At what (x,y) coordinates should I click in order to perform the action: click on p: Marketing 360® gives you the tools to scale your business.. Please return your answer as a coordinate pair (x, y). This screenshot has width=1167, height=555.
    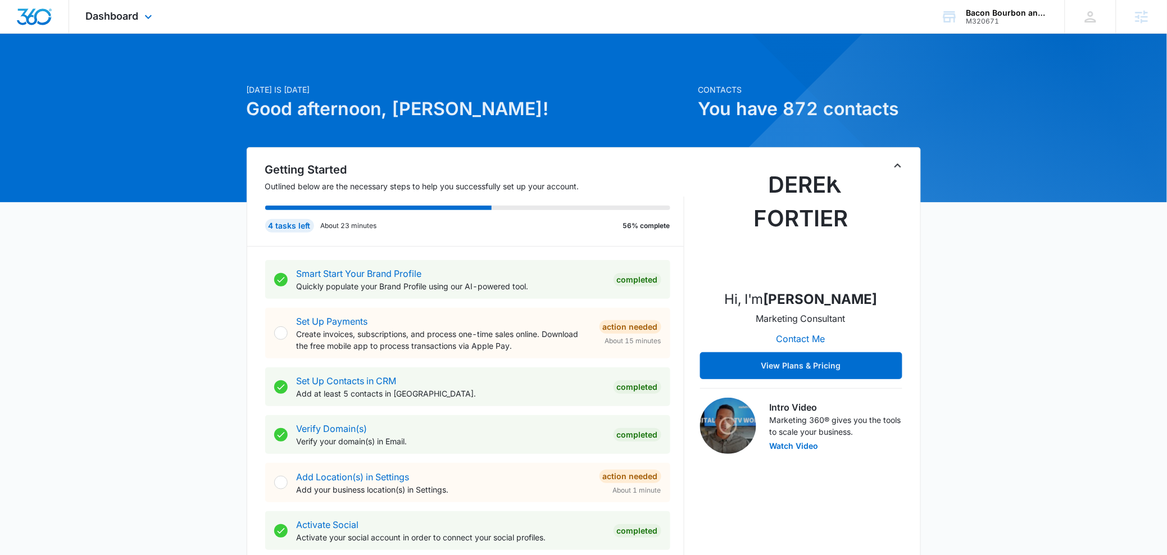
    Looking at the image, I should click on (836, 426).